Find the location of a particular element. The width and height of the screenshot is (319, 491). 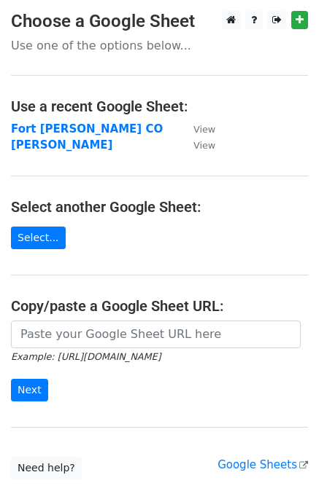

input: Paste your Google Sheet URL here is located at coordinates (155, 335).